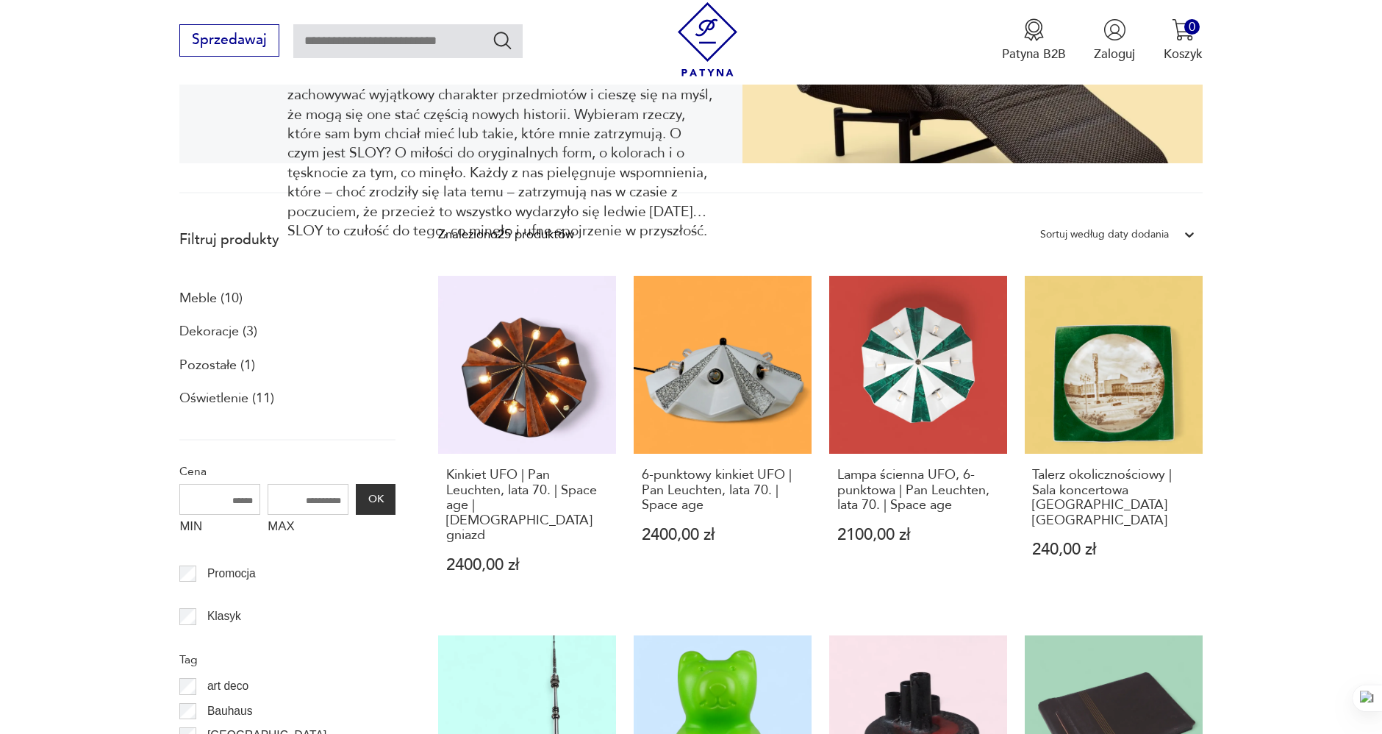 The width and height of the screenshot is (1382, 734). What do you see at coordinates (1034, 54) in the screenshot?
I see `p: Patyna B2B` at bounding box center [1034, 54].